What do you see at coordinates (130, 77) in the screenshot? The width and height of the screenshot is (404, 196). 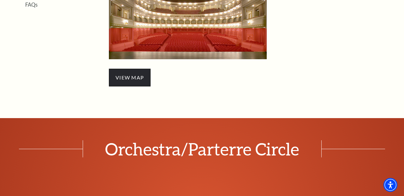 I see `a: view map - open in a new tab` at bounding box center [130, 77].